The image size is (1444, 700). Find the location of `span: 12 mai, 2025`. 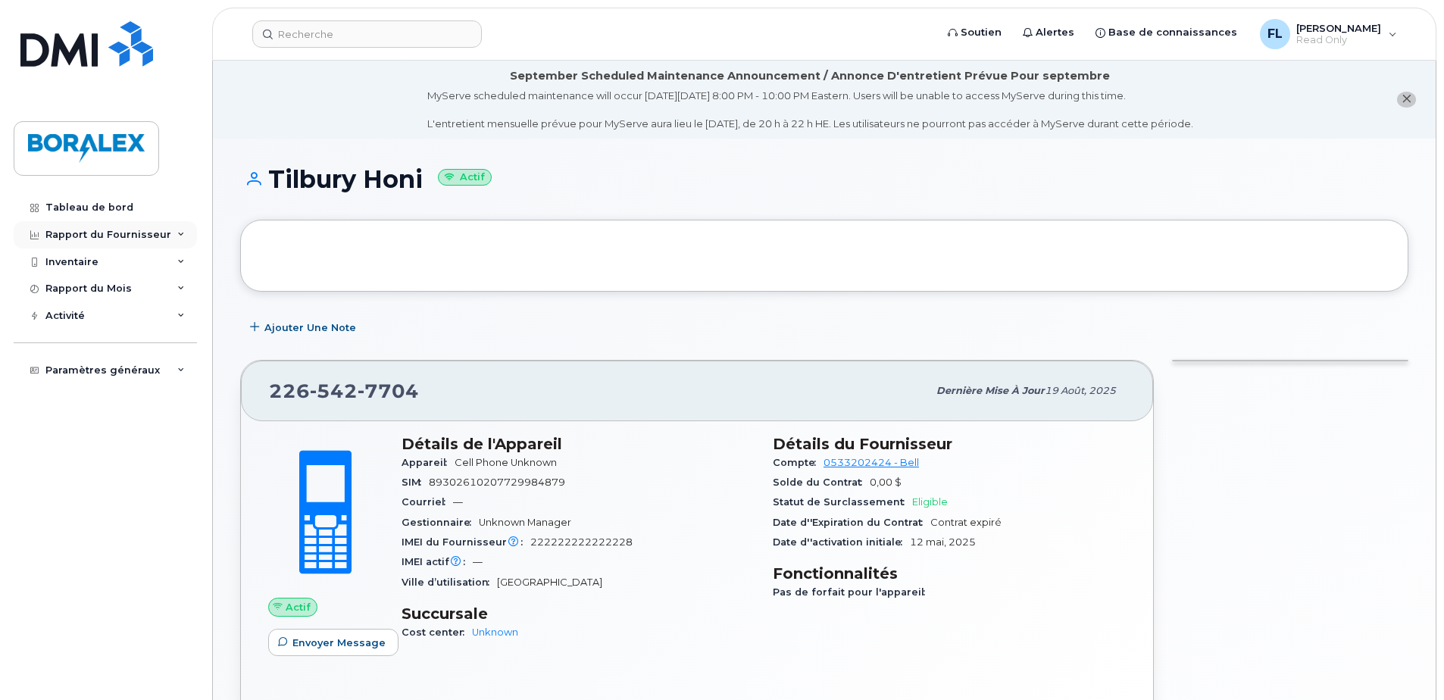

span: 12 mai, 2025 is located at coordinates (942, 542).